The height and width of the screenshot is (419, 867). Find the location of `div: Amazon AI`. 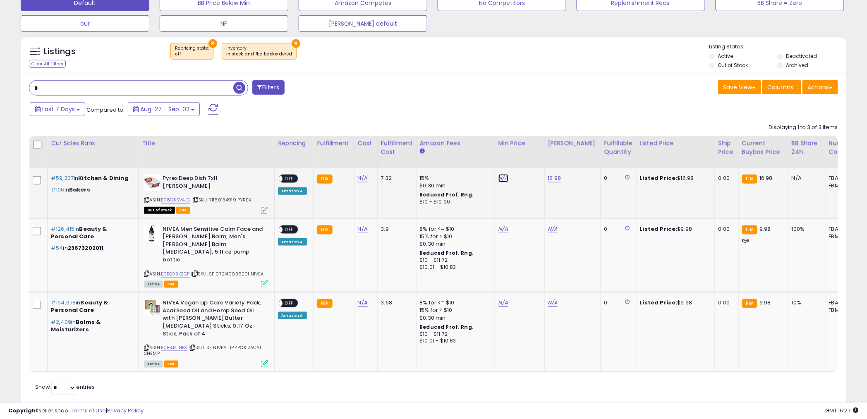

div: Amazon AI is located at coordinates (293, 242).